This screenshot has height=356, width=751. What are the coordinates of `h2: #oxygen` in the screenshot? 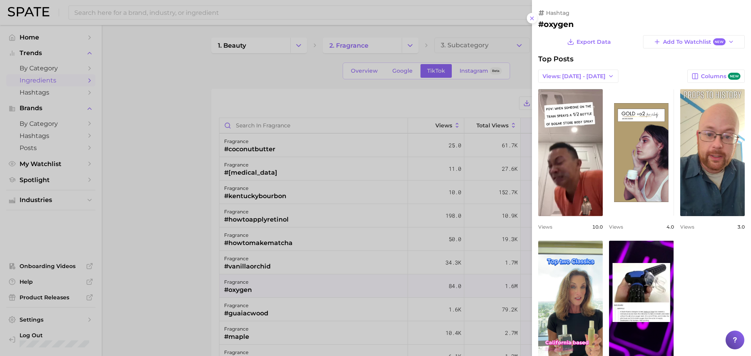 It's located at (641, 24).